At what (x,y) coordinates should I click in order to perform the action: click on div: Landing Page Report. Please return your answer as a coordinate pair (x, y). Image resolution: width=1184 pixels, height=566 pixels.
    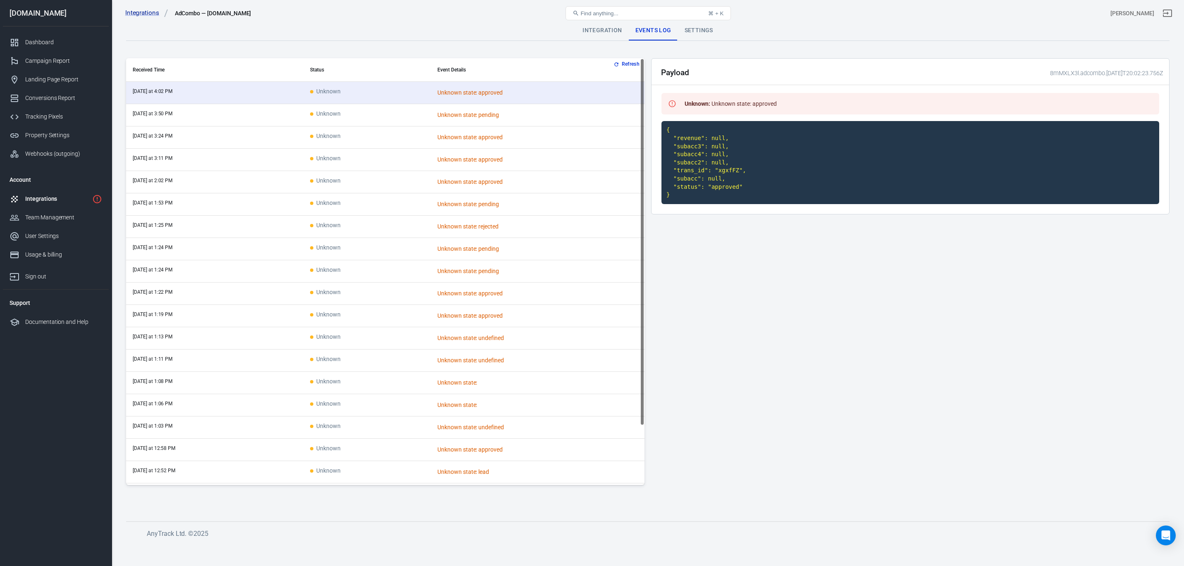
    Looking at the image, I should click on (64, 79).